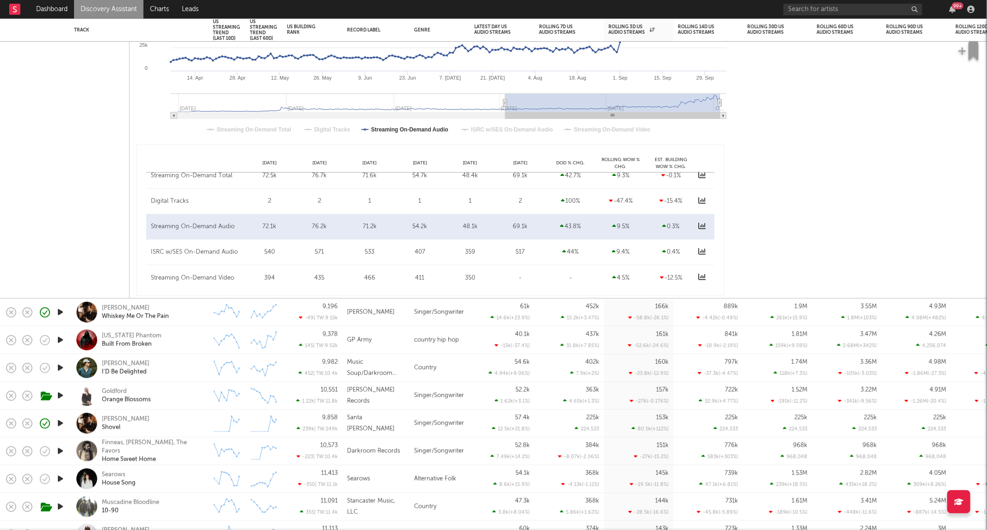 The height and width of the screenshot is (530, 987). Describe the element at coordinates (662, 501) in the screenshot. I see `div: 144k` at that location.